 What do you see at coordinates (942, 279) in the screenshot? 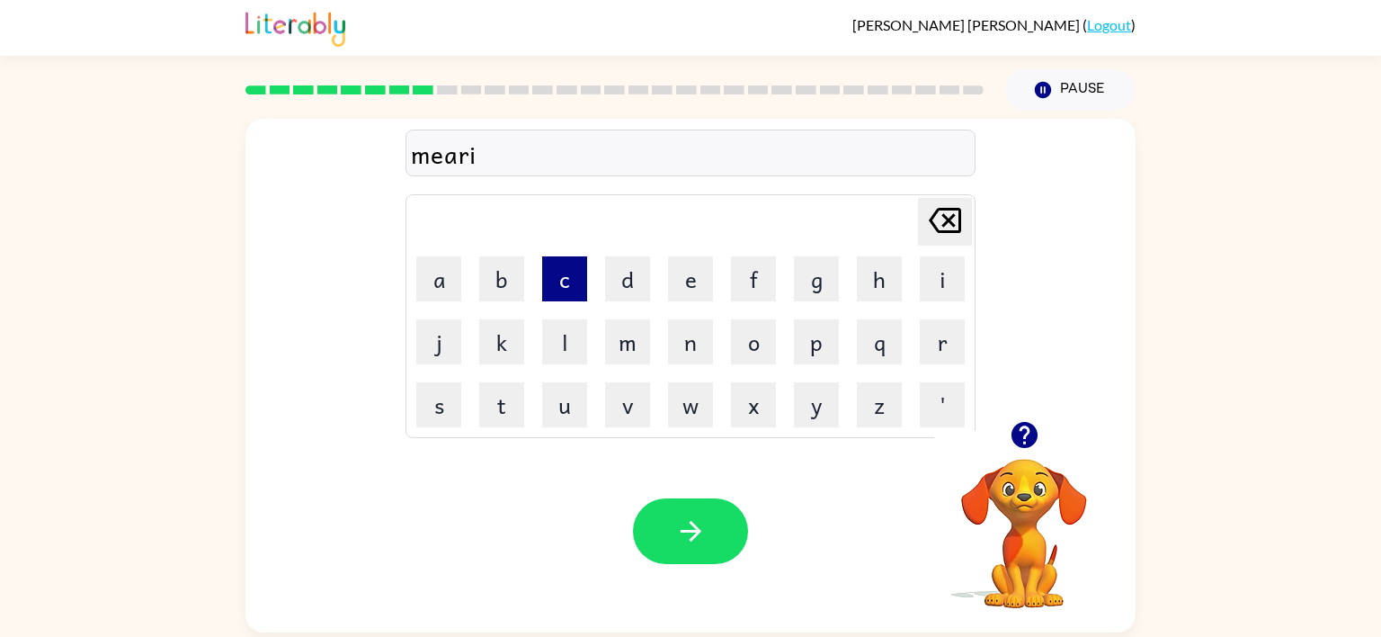
I see `button: i` at bounding box center [942, 279].